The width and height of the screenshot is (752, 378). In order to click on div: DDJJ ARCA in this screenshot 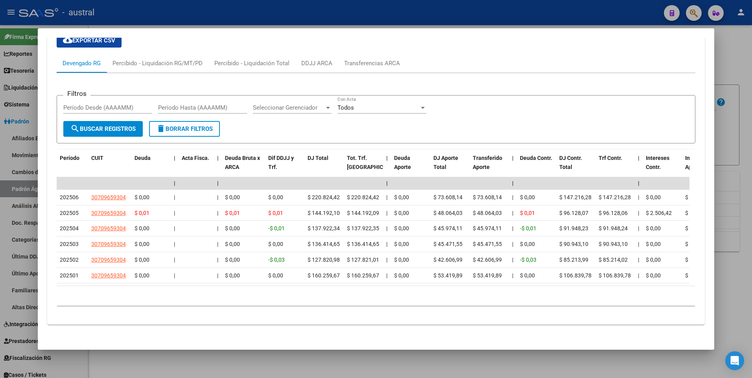, I will do `click(316, 63)`.